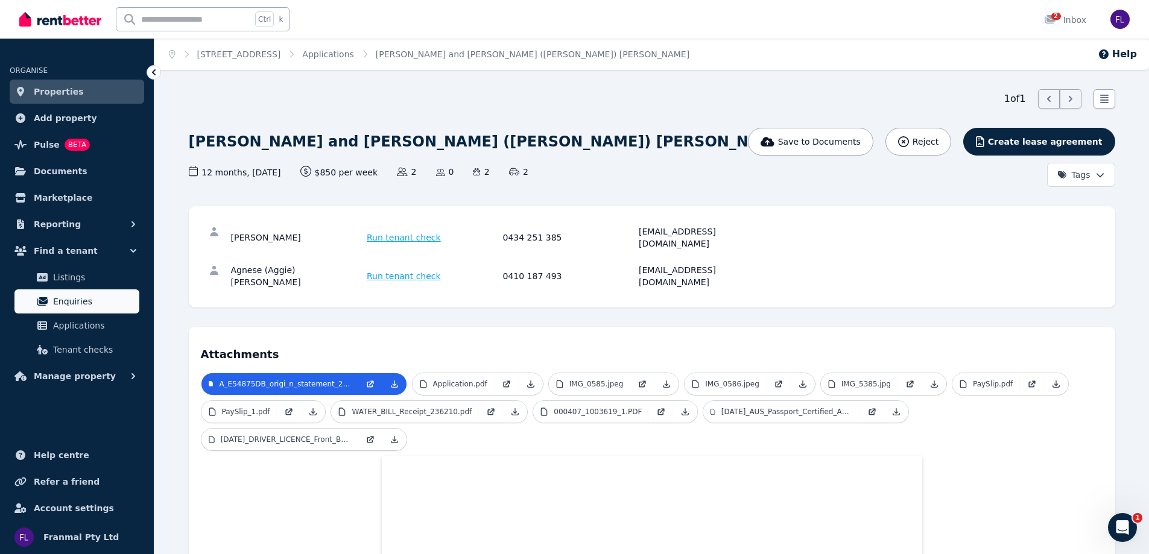  Describe the element at coordinates (925, 142) in the screenshot. I see `span: Reject` at that location.